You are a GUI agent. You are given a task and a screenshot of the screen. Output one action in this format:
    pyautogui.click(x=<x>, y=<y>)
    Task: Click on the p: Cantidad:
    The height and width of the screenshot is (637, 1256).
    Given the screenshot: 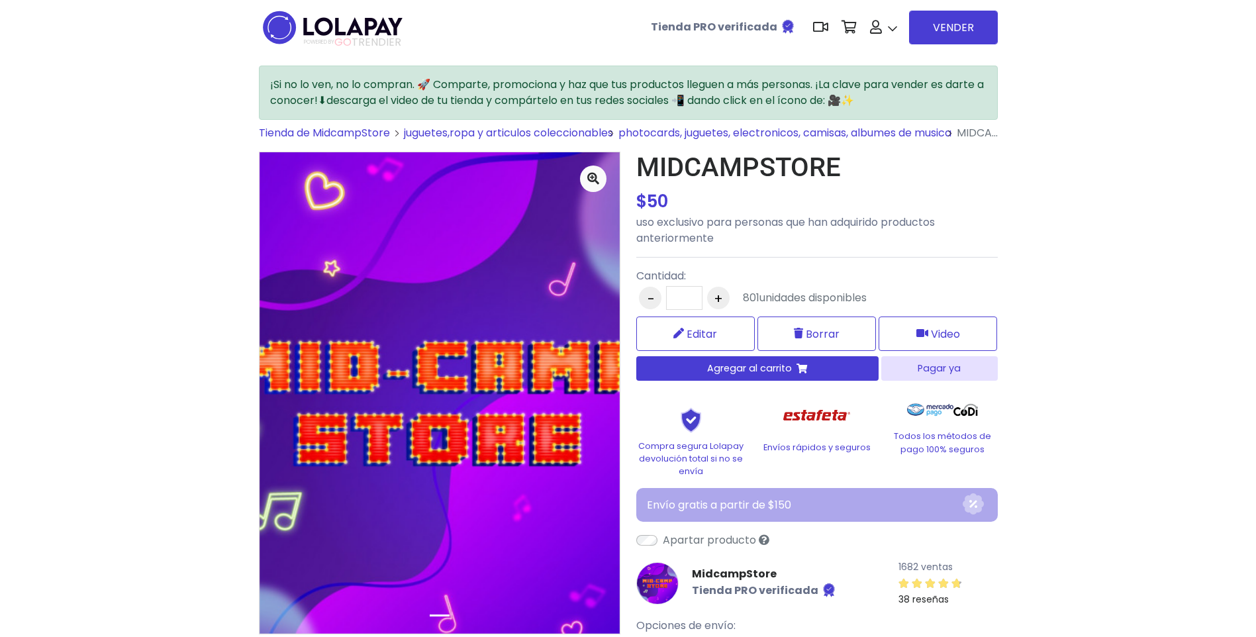 What is the action you would take?
    pyautogui.click(x=752, y=276)
    